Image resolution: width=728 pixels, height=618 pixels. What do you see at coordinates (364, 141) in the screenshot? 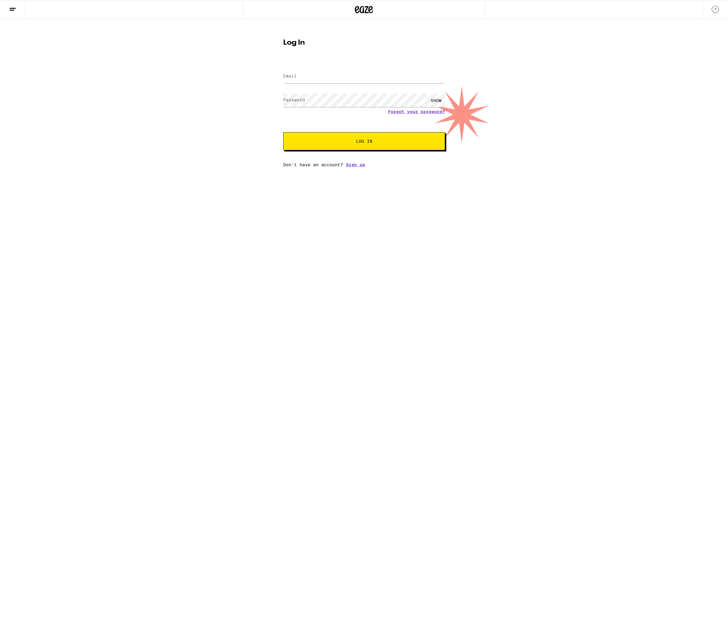
I see `span: Log In` at bounding box center [364, 141].